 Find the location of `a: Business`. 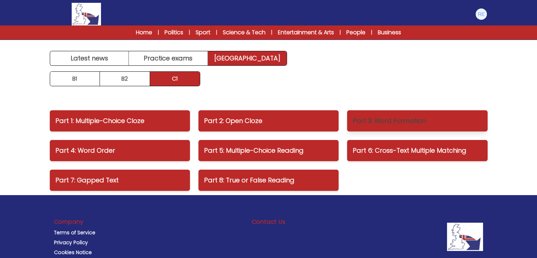

a: Business is located at coordinates (389, 32).